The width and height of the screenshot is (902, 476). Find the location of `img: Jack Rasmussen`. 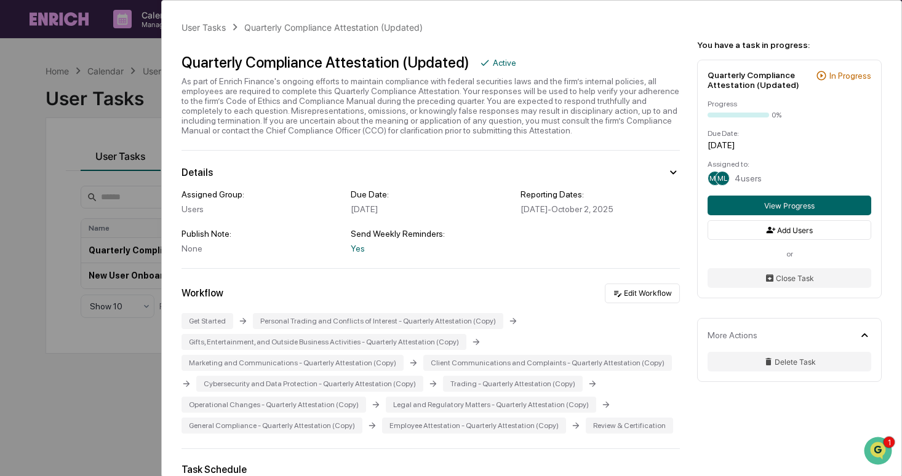

img: Jack Rasmussen is located at coordinates (22, 165).